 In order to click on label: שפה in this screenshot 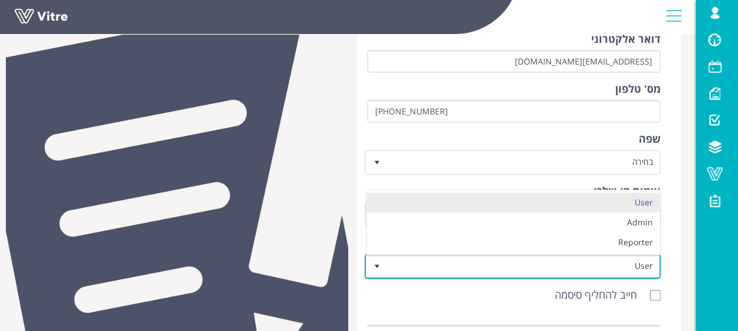, I will do `click(650, 139)`.